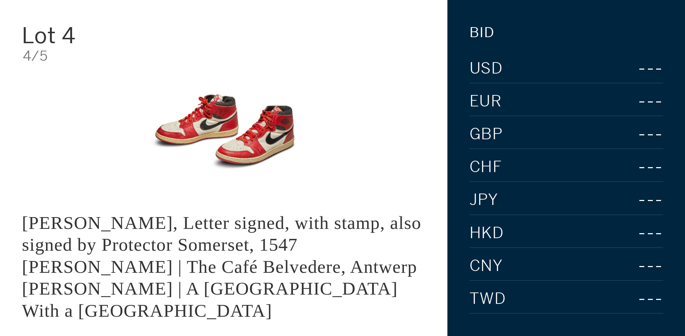 The image size is (685, 336). I want to click on span: EUR, so click(485, 101).